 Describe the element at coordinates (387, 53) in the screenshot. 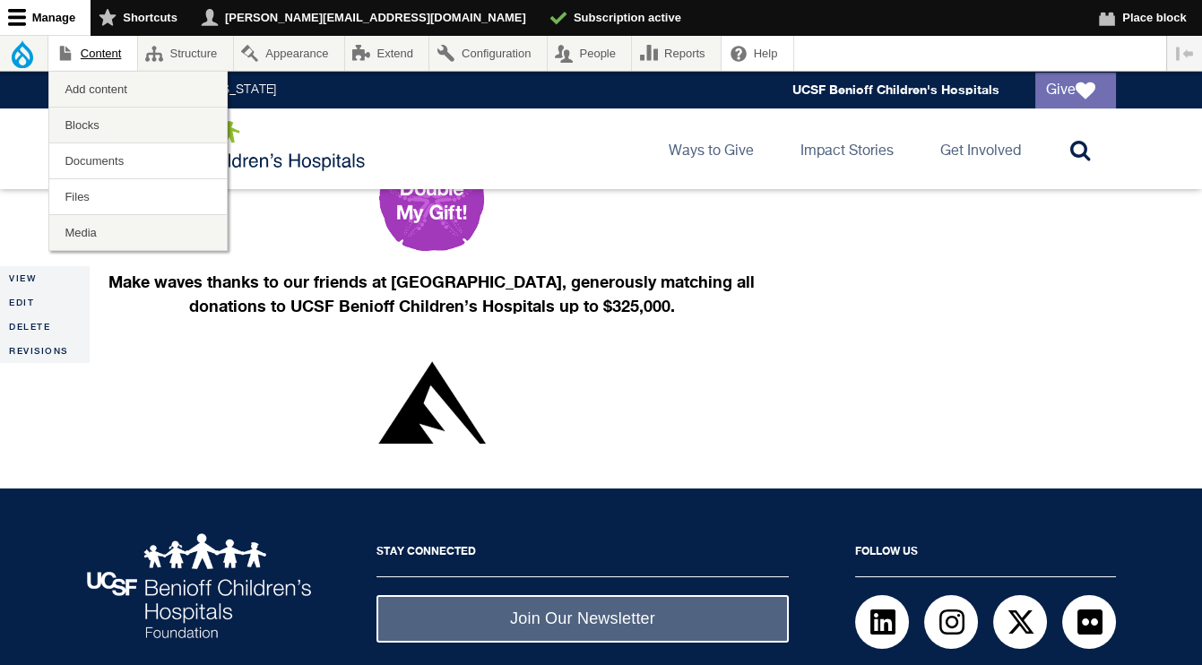

I see `a: Extend` at that location.